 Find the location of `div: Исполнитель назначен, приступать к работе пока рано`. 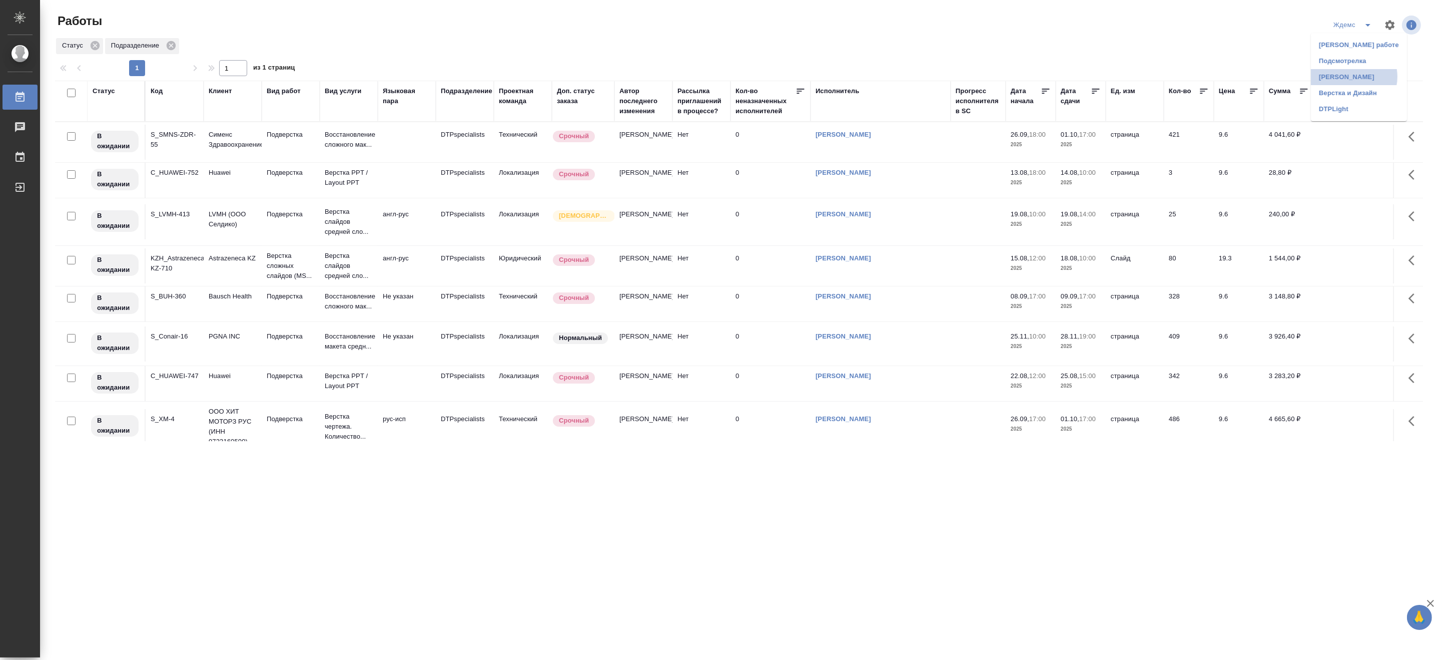

div: Исполнитель назначен, приступать к работе пока рано is located at coordinates (115, 382).